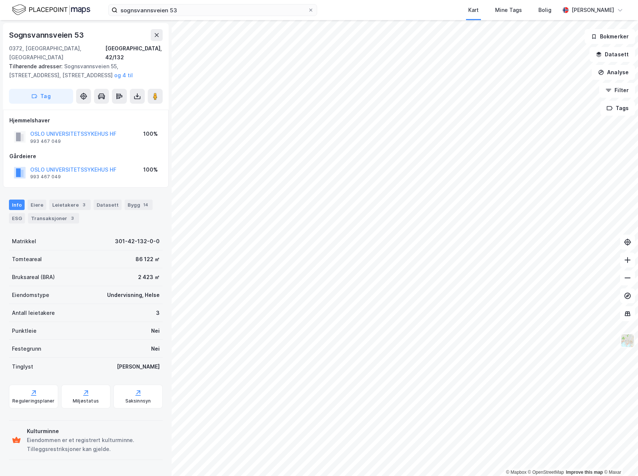 The width and height of the screenshot is (638, 476). I want to click on div: Antall leietakere, so click(33, 313).